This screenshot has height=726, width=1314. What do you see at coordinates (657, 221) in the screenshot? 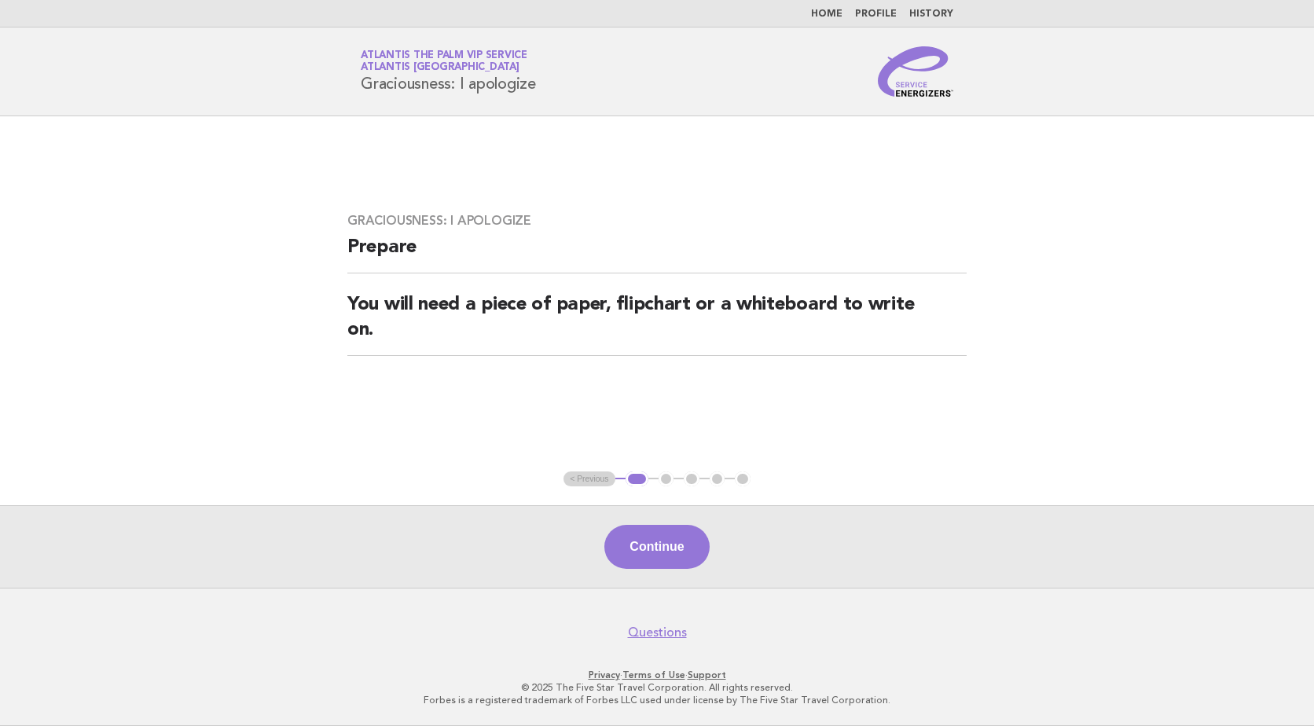
I see `h3: Graciousness: I apologize` at bounding box center [657, 221].